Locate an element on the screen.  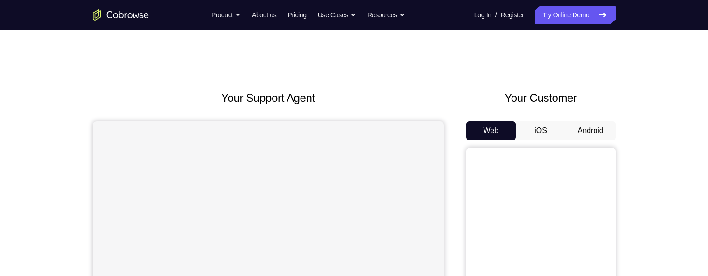
button: Resources is located at coordinates (386, 15).